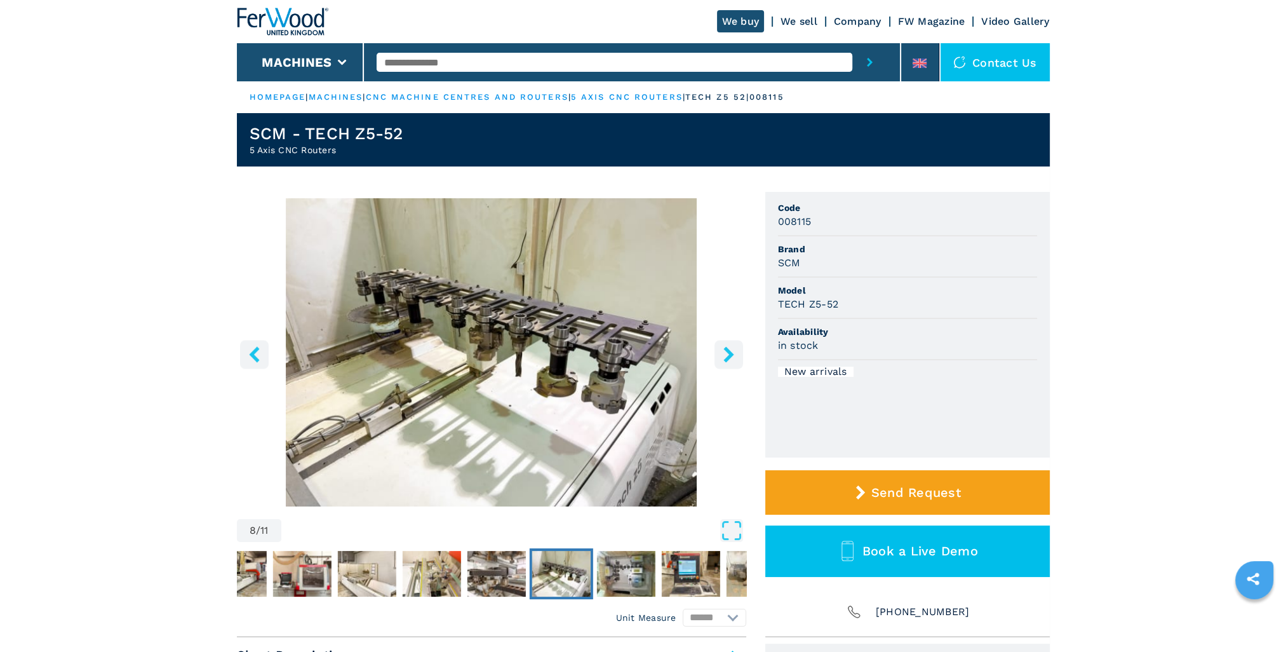  What do you see at coordinates (492, 352) in the screenshot?
I see `img: 5 Axis CNC Routers SCM TECH Z5-52` at bounding box center [492, 352].